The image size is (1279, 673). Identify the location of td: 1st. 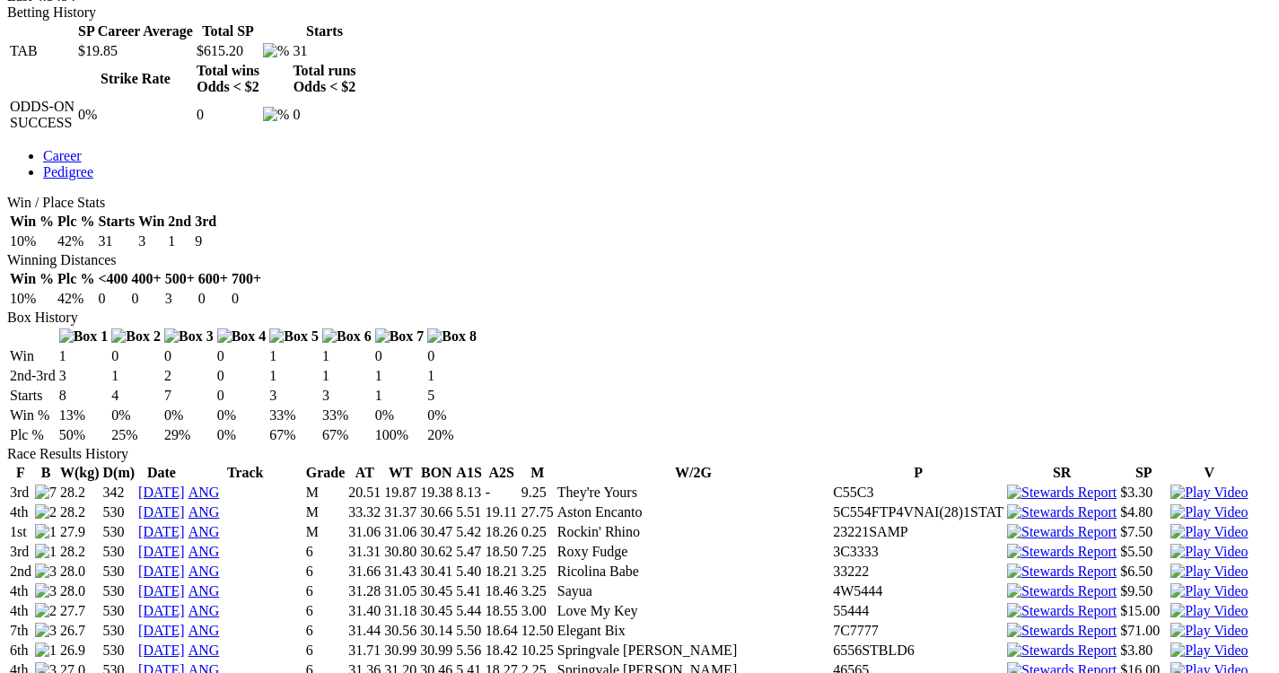
(21, 532).